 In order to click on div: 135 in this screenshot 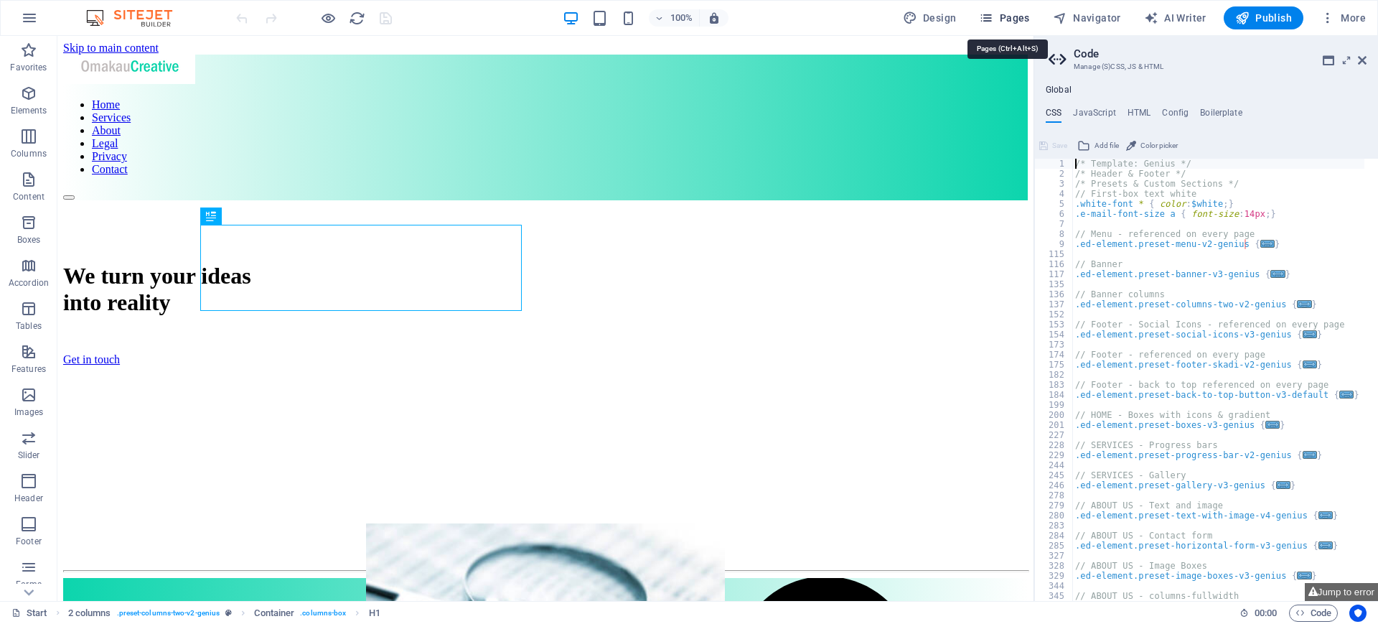, I will do `click(1054, 284)`.